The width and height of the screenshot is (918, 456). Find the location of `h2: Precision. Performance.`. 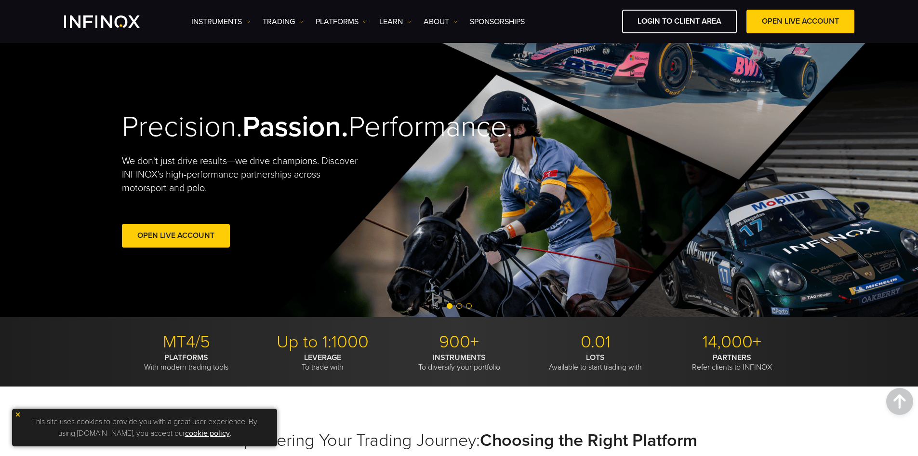

h2: Precision. Performance. is located at coordinates (274, 127).